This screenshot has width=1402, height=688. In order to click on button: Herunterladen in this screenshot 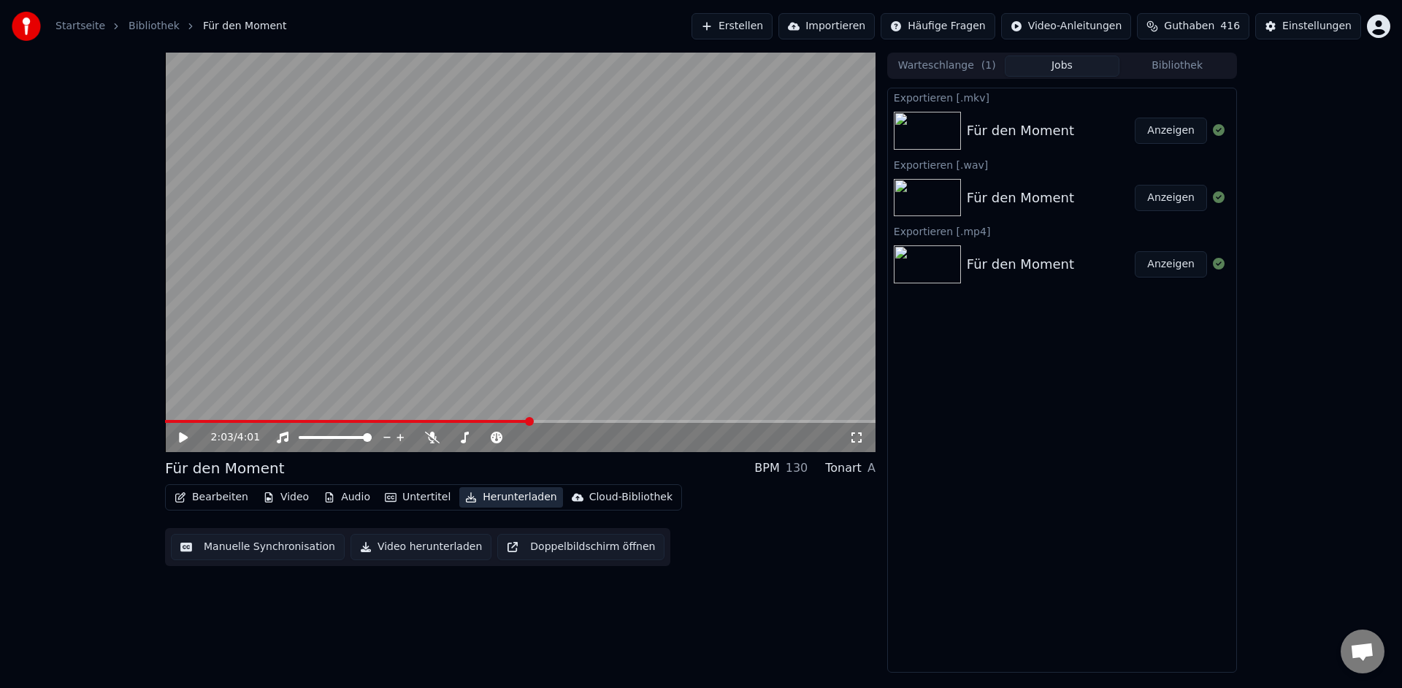, I will do `click(511, 497)`.